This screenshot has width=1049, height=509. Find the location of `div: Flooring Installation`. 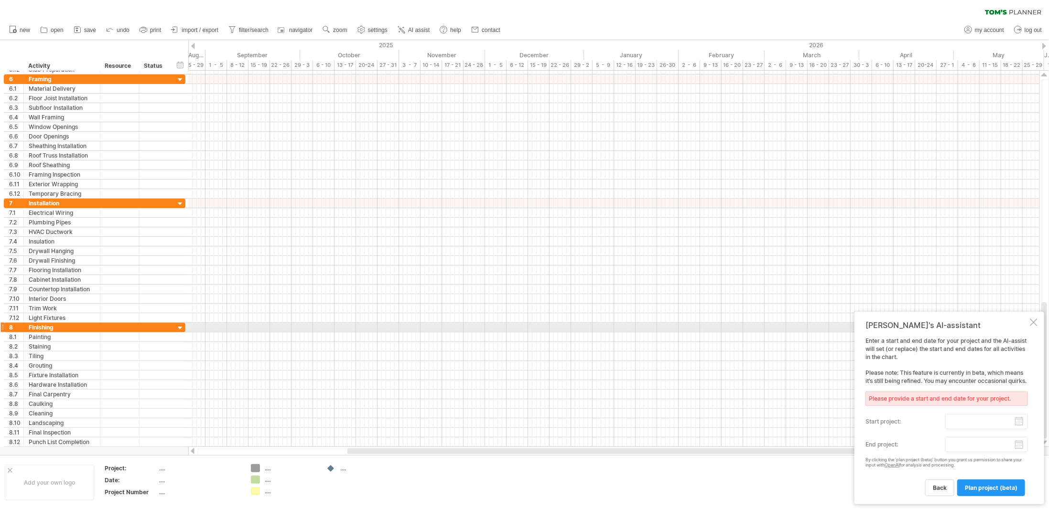

div: Flooring Installation is located at coordinates (62, 270).